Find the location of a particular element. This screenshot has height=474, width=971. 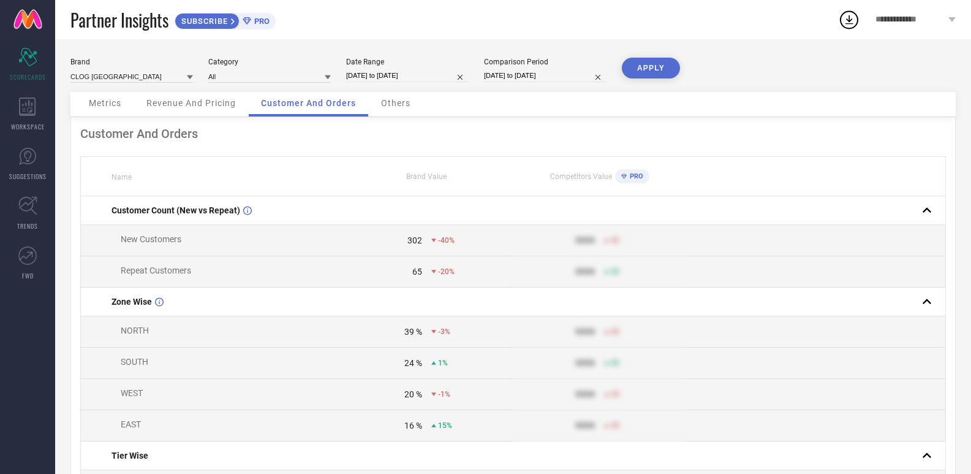

span: Revenue And Pricing is located at coordinates (191, 103).